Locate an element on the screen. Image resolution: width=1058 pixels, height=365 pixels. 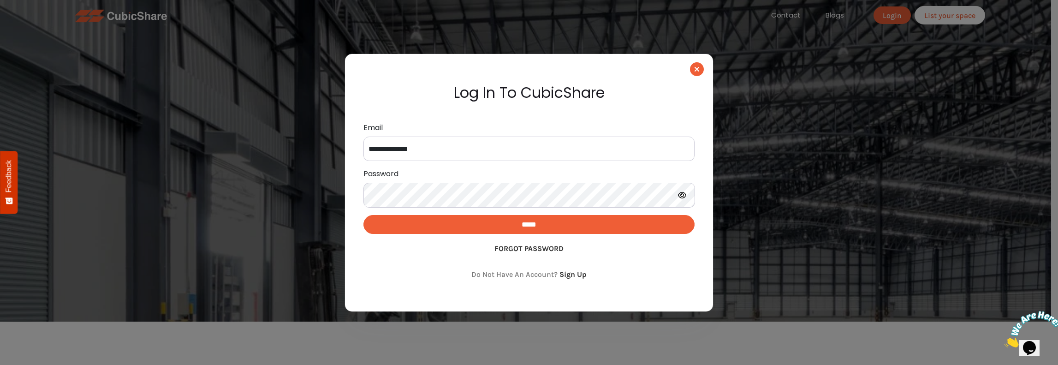
h2: Log in to CubicShare is located at coordinates (529, 102).